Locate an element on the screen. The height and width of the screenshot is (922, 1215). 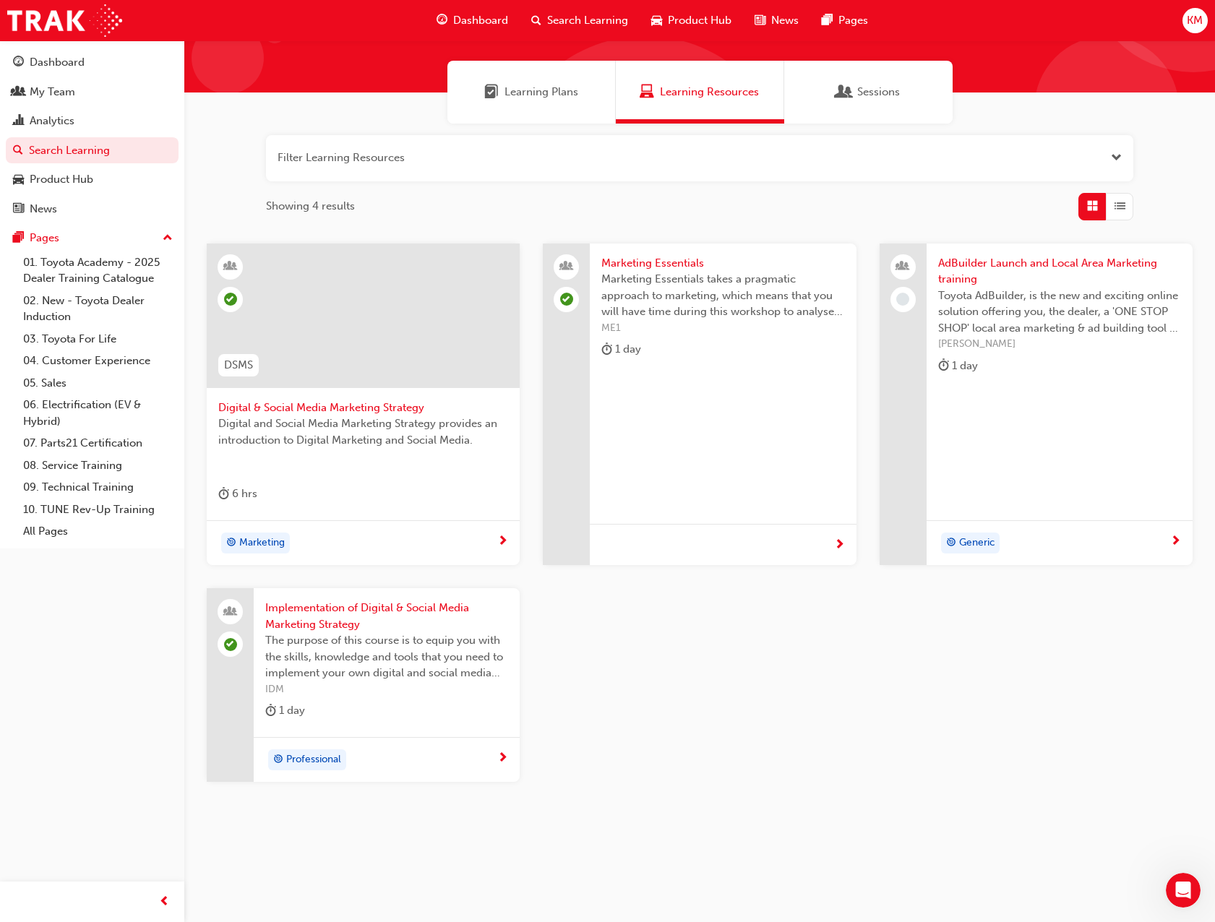
span: Toyota AdBuilder, is the new and exciting online solution offering you, the dealer, a 'ONE STOP S... is located at coordinates (1059, 312).